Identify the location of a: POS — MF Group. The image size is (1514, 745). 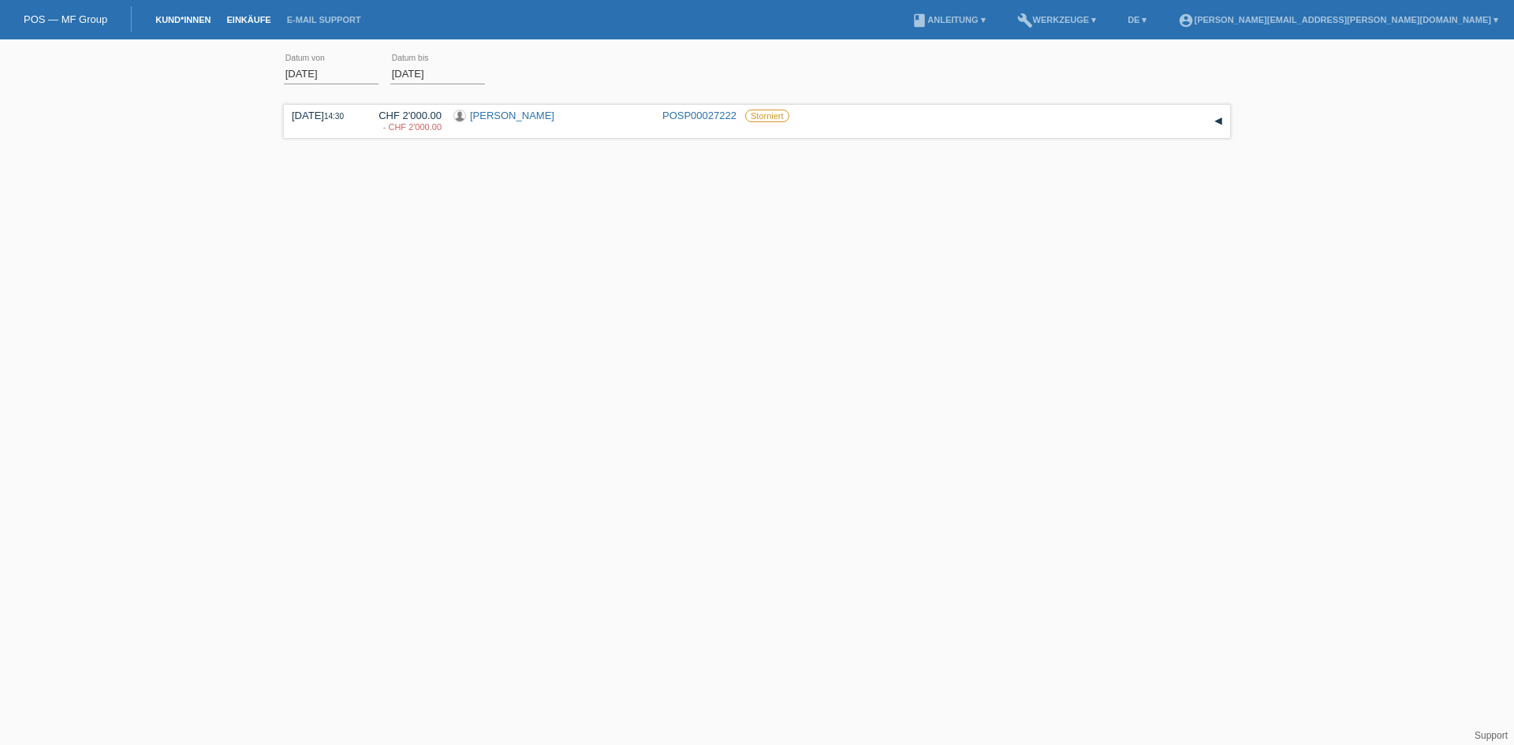
(65, 19).